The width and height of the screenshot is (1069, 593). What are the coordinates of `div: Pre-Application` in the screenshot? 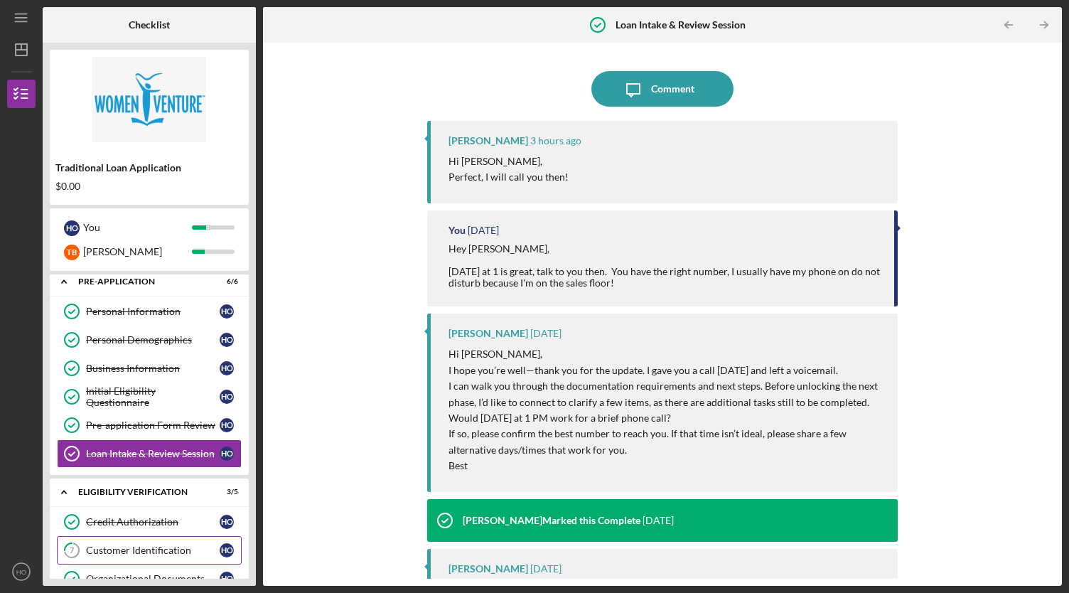 It's located at (140, 282).